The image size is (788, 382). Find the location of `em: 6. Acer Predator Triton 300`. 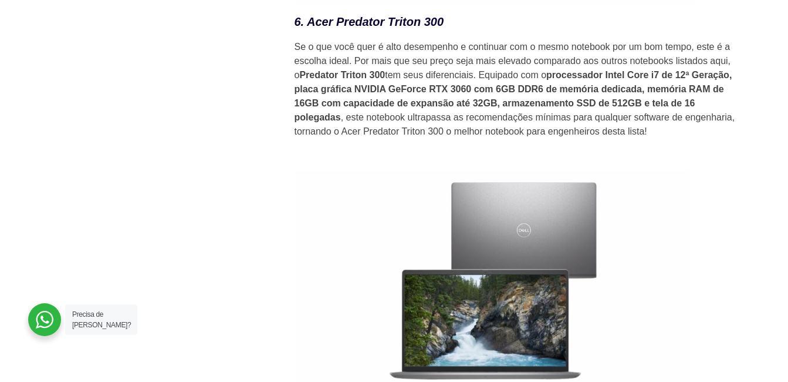

em: 6. Acer Predator Triton 300 is located at coordinates (369, 22).